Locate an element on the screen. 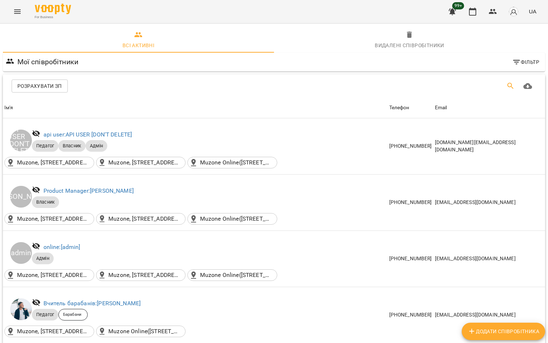 Image resolution: width=548 pixels, height=343 pixels. span: Телефон is located at coordinates (411, 108).